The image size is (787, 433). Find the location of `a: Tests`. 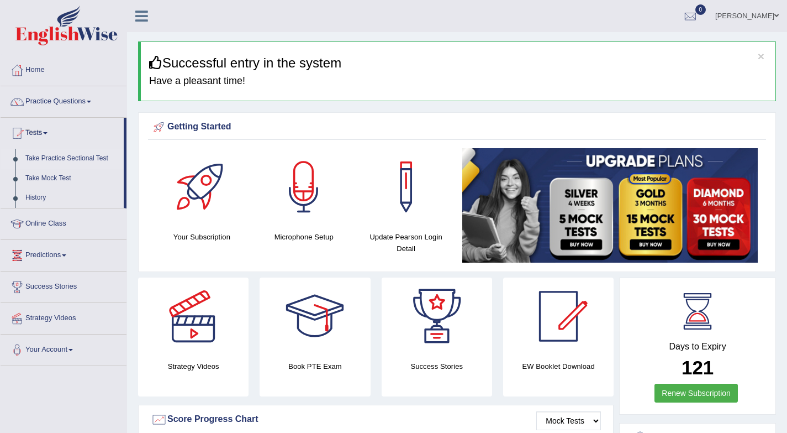

a: Tests is located at coordinates (62, 132).